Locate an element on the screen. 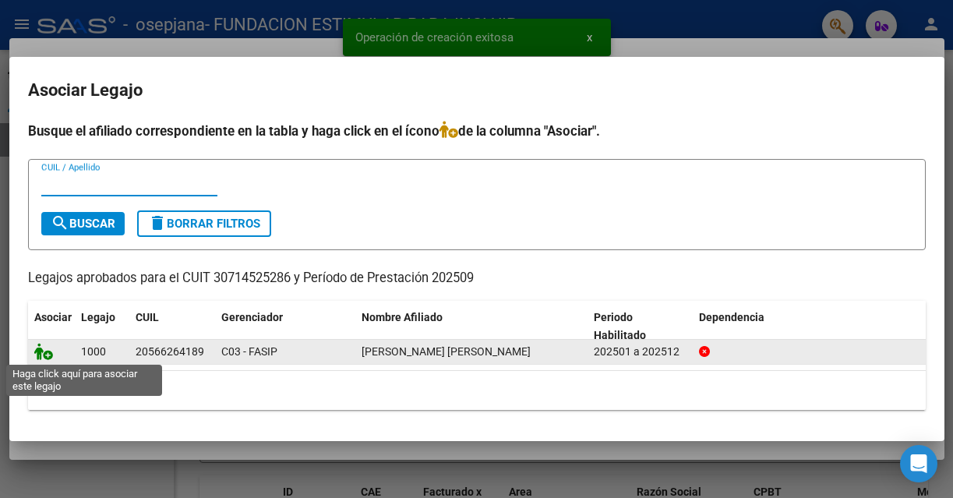 Image resolution: width=953 pixels, height=498 pixels. button: Buscar is located at coordinates (83, 224).